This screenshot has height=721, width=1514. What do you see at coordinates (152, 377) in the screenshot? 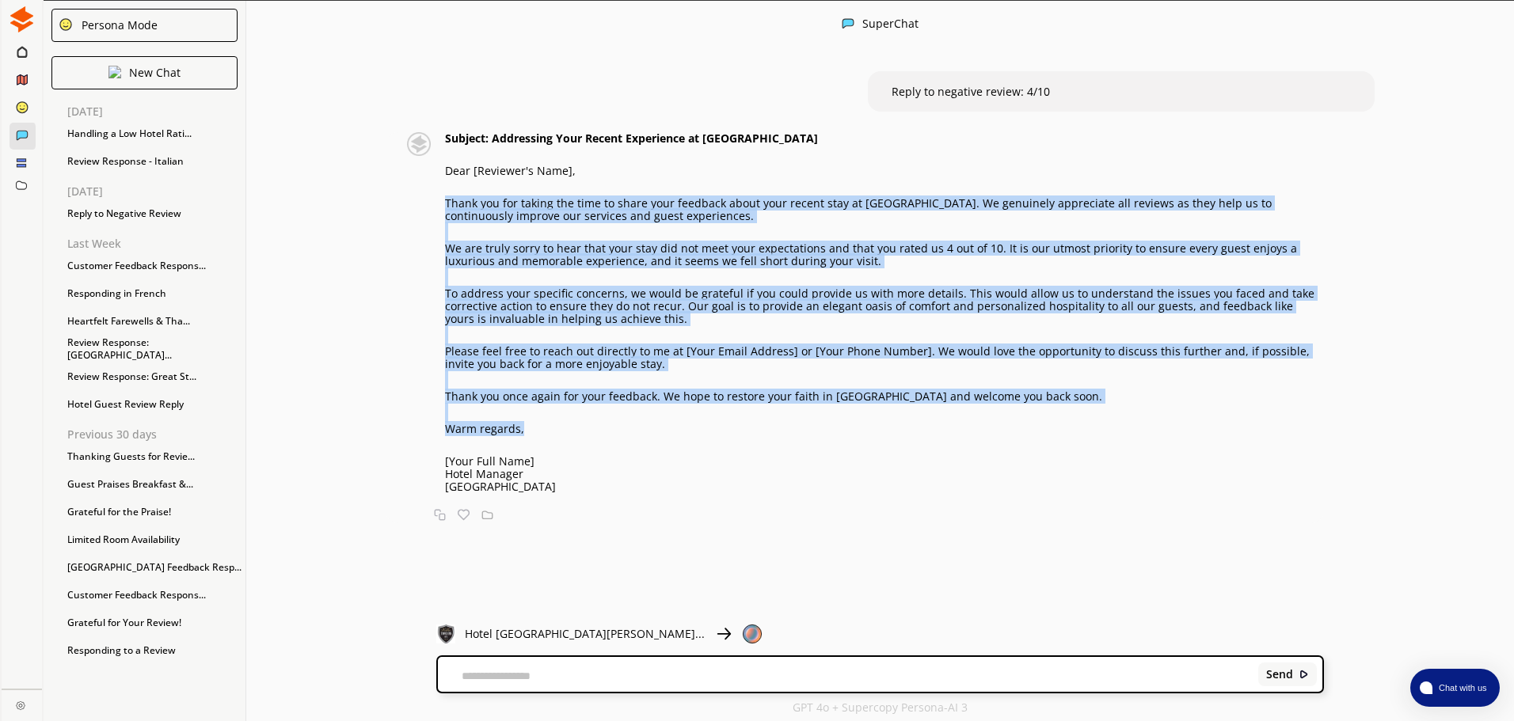
I see `div: Review Response: Great St...` at bounding box center [152, 377].